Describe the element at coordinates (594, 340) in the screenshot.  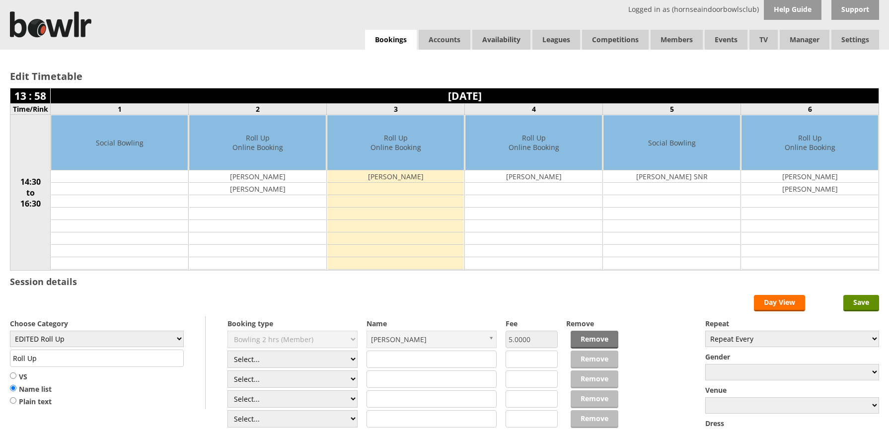
I see `a: Remove` at that location.